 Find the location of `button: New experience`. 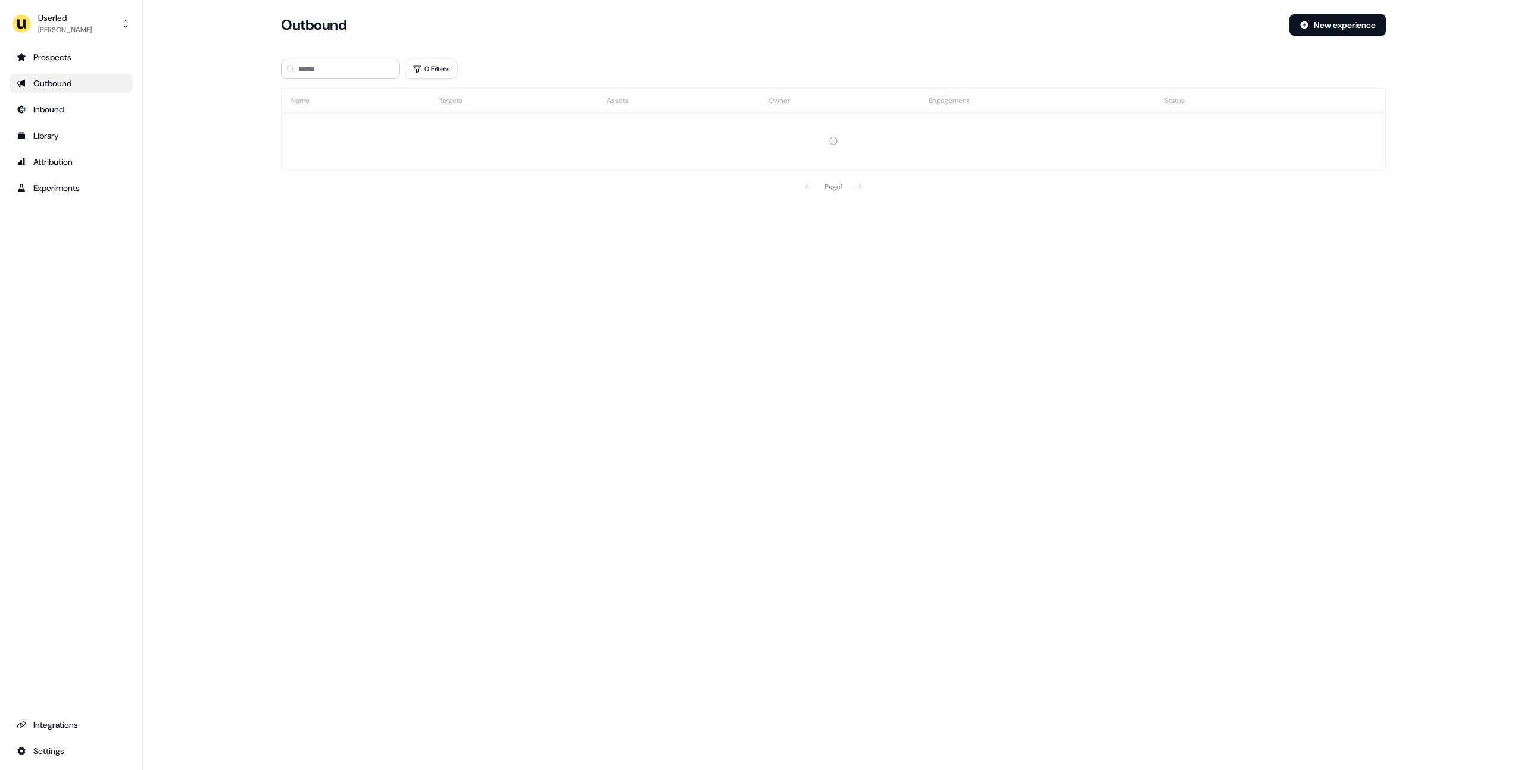

button: New experience is located at coordinates (1338, 25).